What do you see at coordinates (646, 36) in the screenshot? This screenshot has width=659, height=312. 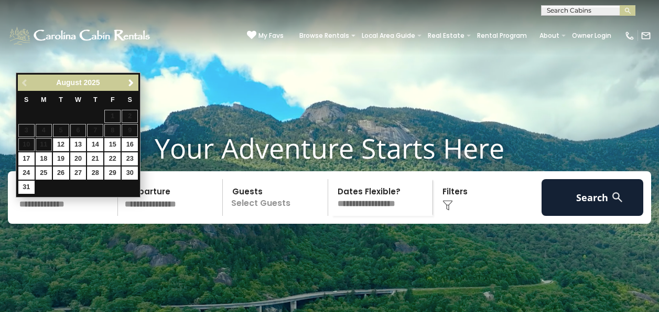 I see `img: mail-regular-white.png` at bounding box center [646, 36].